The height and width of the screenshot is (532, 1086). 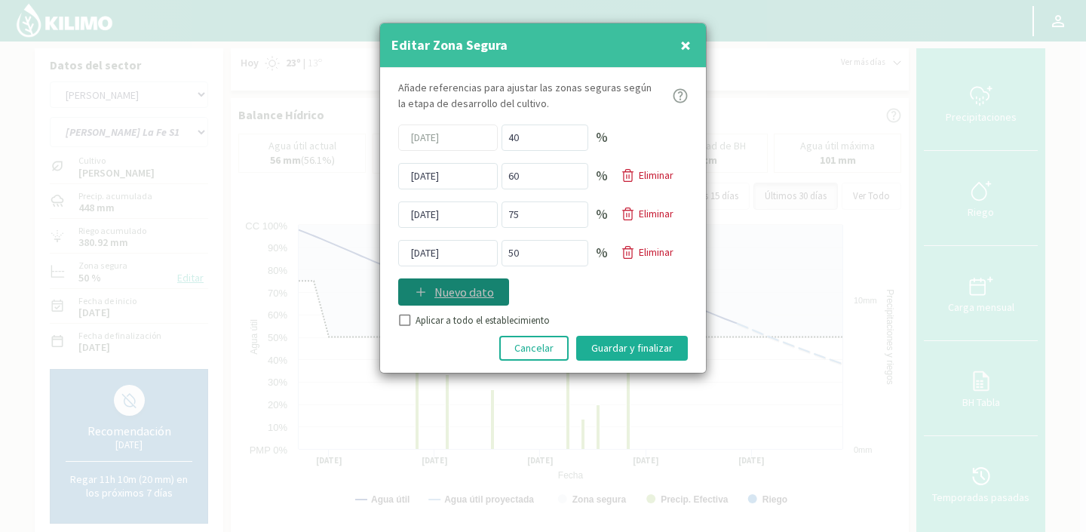 What do you see at coordinates (449, 45) in the screenshot?
I see `h4: Editar Zona Segura` at bounding box center [449, 45].